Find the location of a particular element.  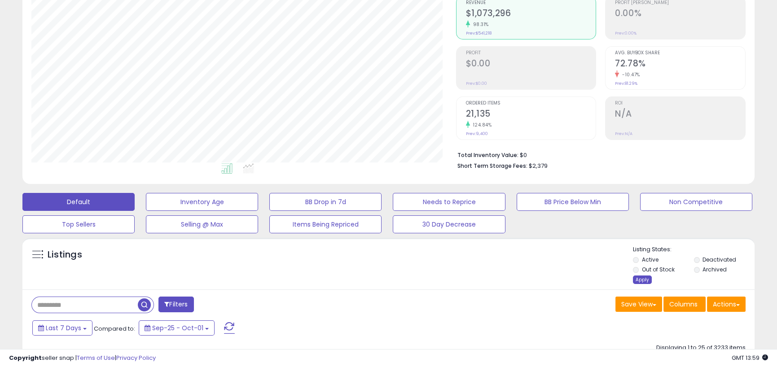

a: Privacy Policy is located at coordinates (136, 358).